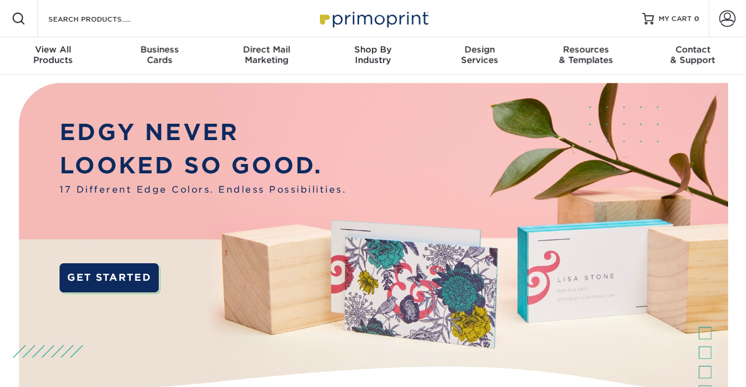 The image size is (746, 387). I want to click on input: SEARCH PRODUCTS....., so click(104, 19).